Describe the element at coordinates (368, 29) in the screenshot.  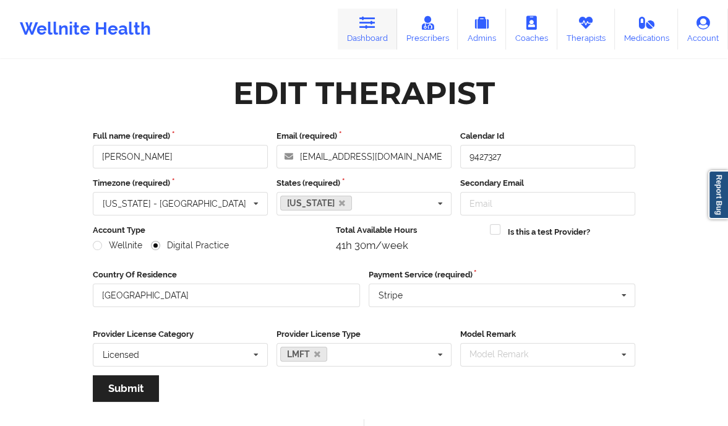
I see `a: Dashboard` at that location.